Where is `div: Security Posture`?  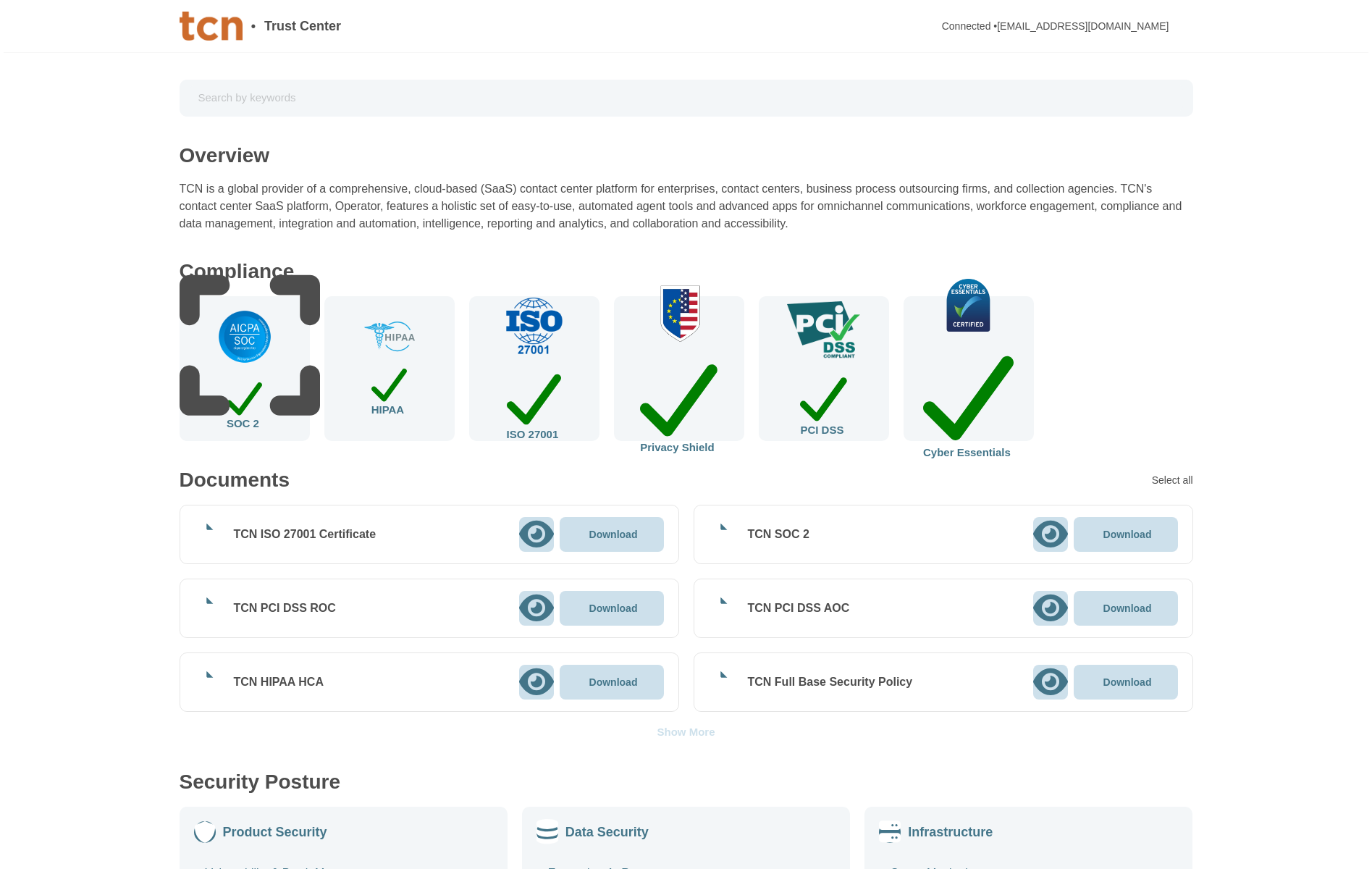 div: Security Posture is located at coordinates (260, 782).